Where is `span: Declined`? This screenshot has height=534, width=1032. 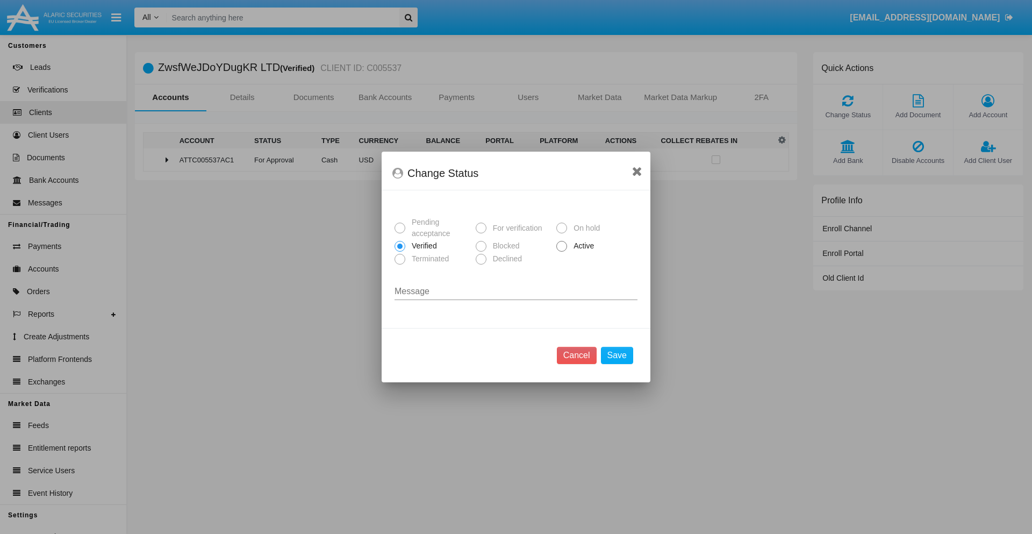 span: Declined is located at coordinates (505, 259).